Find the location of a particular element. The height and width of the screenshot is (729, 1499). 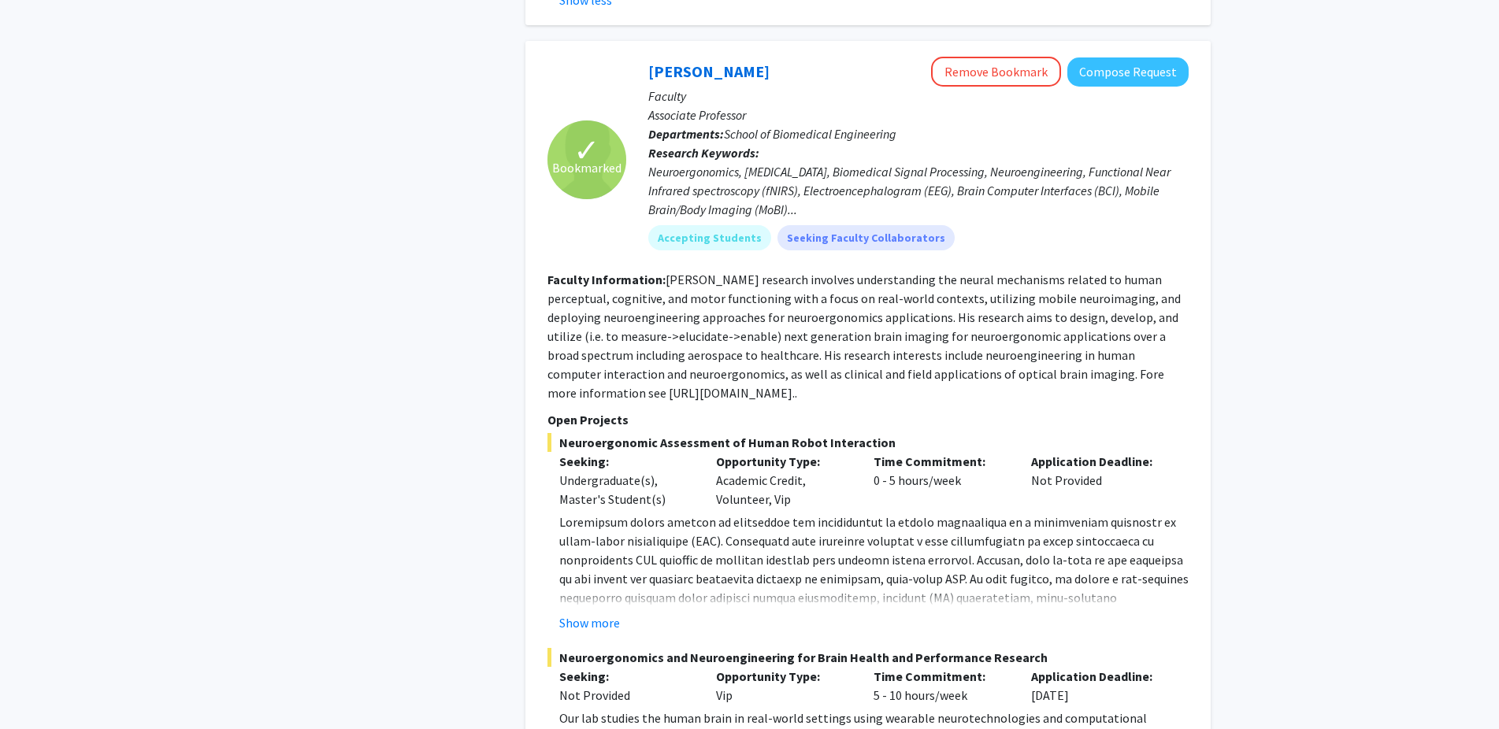

b: Departments: is located at coordinates (686, 134).